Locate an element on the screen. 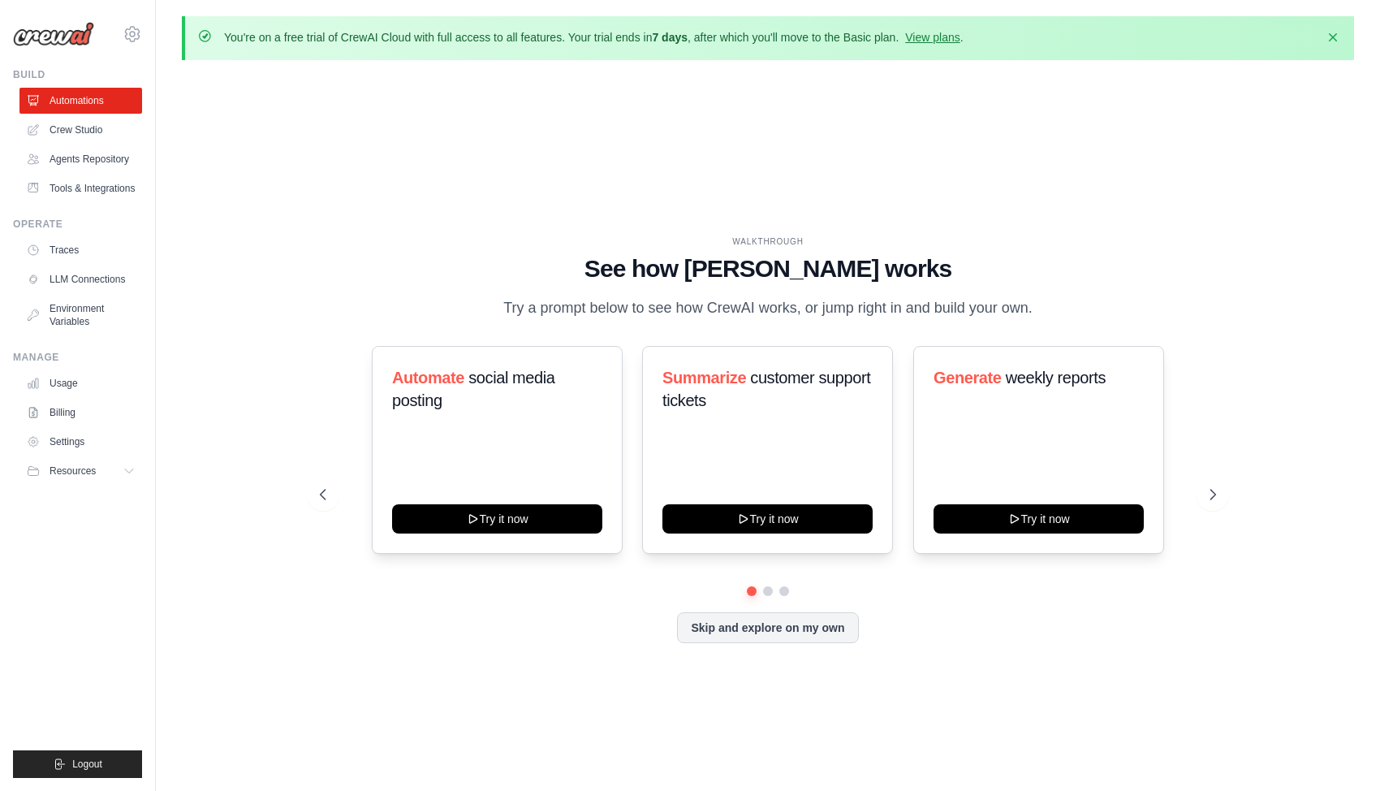  a: Settings is located at coordinates (80, 442).